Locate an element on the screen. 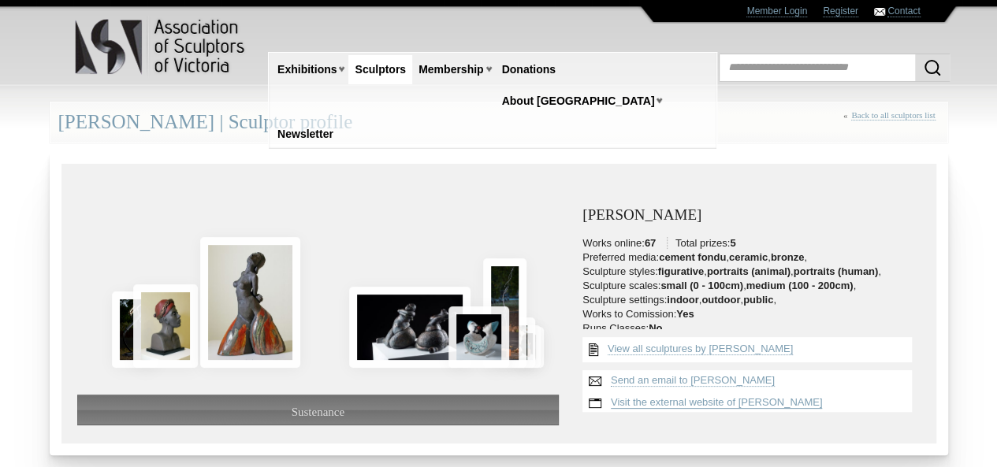 The image size is (997, 467). strong: medium (100 - 200cm) is located at coordinates (800, 285).